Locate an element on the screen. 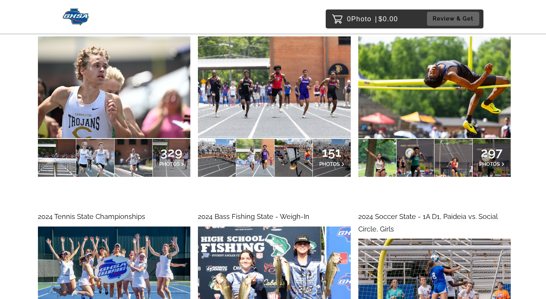 Image resolution: width=546 pixels, height=299 pixels. img: 115969 is located at coordinates (274, 87).